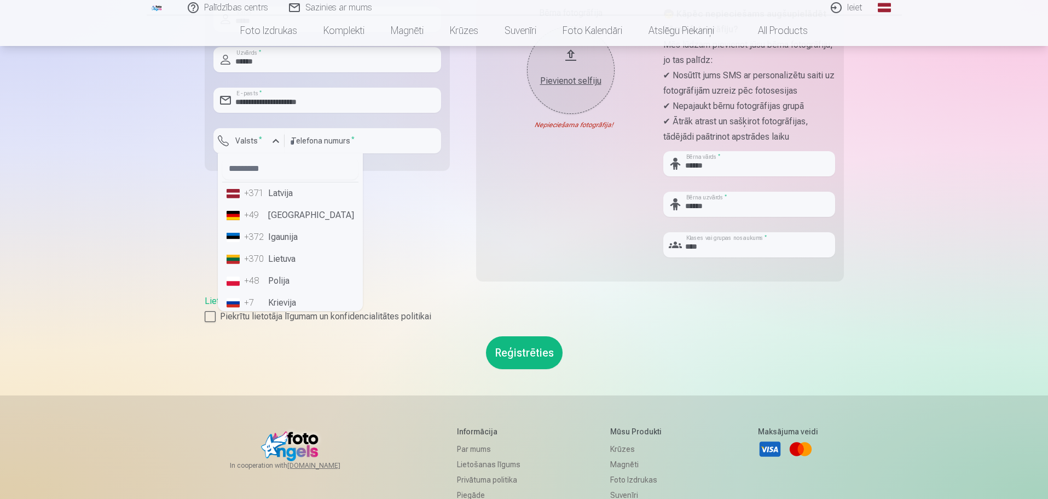  What do you see at coordinates (249, 141) in the screenshot?
I see `button: Valsts*` at bounding box center [249, 141].